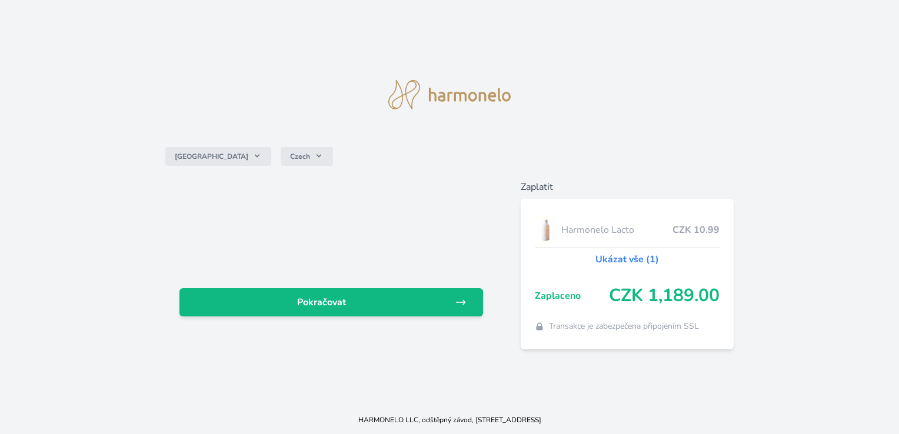  Describe the element at coordinates (321, 302) in the screenshot. I see `span: Pokračovat` at that location.